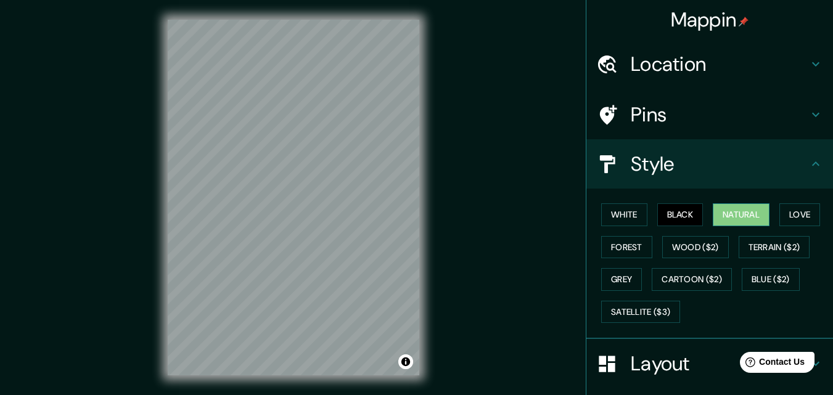  I want to click on button: Wood ($2), so click(696, 247).